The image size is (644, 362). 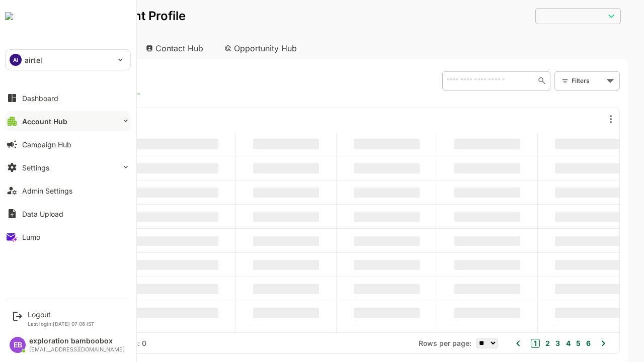 I want to click on button: Campaign Hub, so click(x=68, y=144).